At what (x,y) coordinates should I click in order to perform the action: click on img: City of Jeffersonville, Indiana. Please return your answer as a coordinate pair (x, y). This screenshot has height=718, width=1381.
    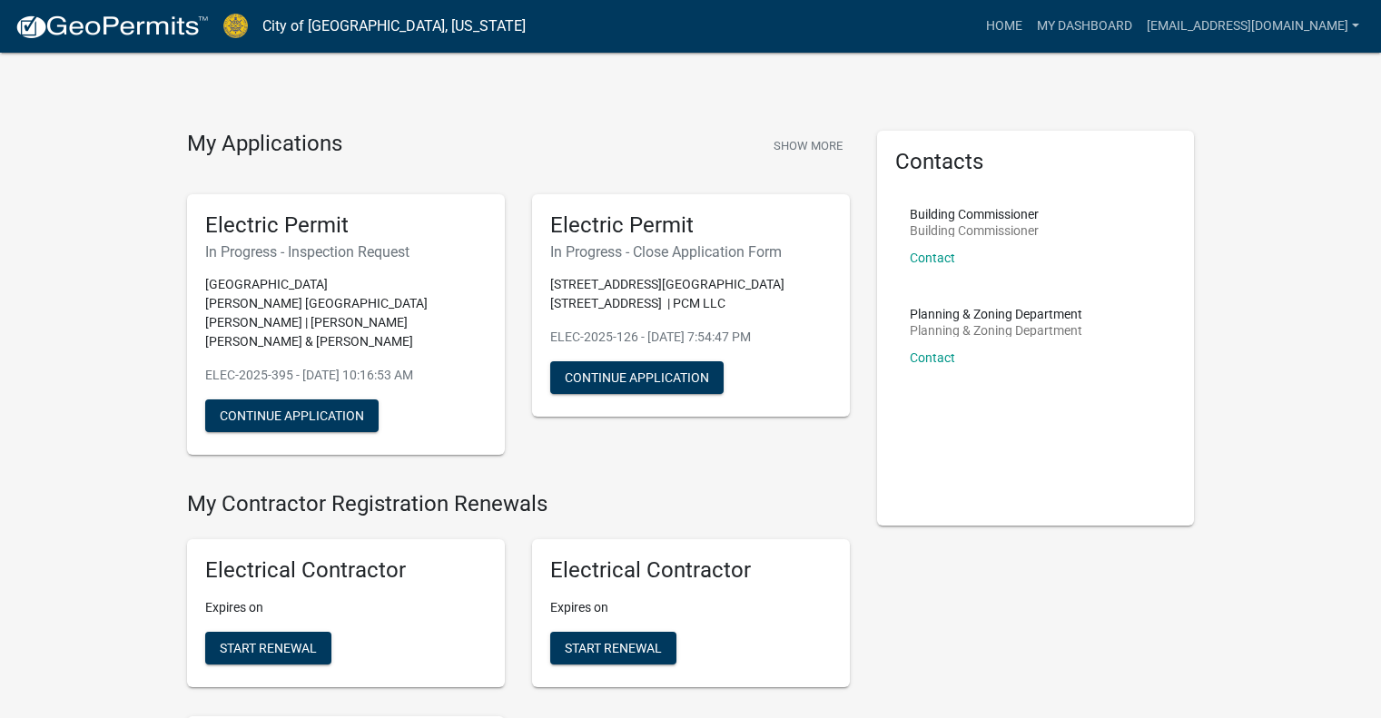
    Looking at the image, I should click on (235, 25).